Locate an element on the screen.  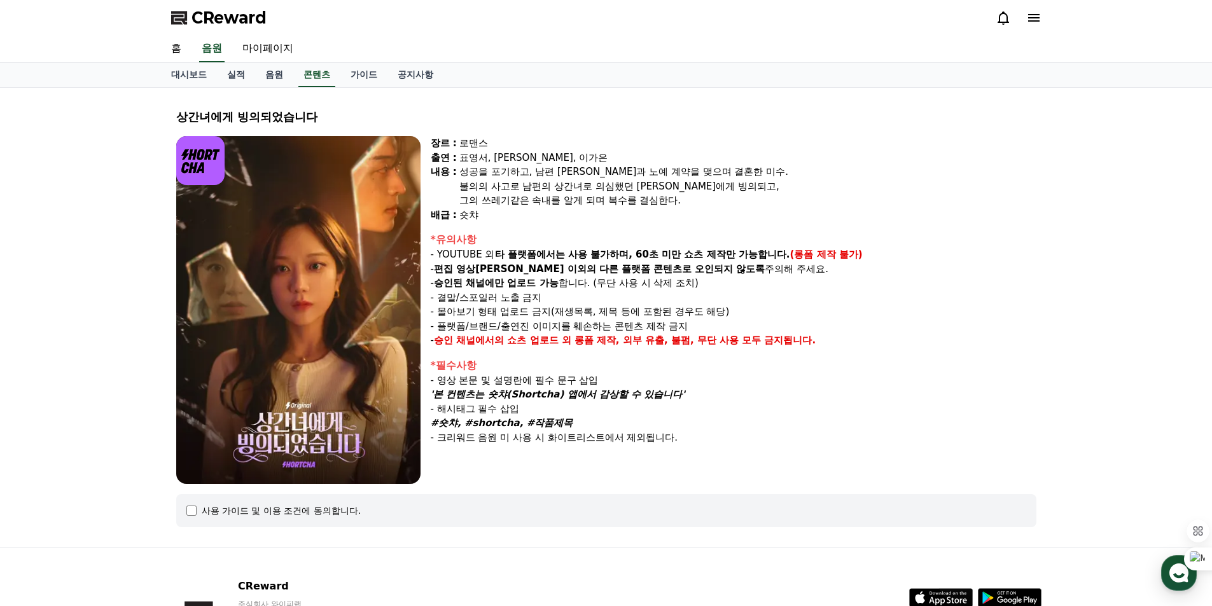
div: 내용 : is located at coordinates (444, 186).